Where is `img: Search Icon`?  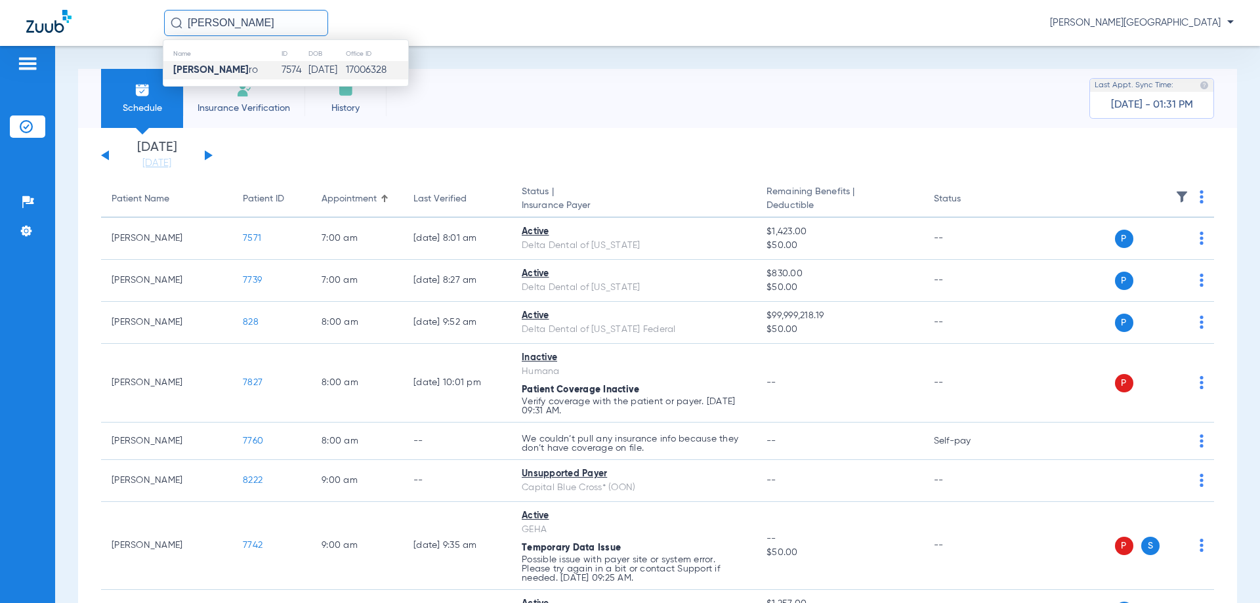
img: Search Icon is located at coordinates (177, 23).